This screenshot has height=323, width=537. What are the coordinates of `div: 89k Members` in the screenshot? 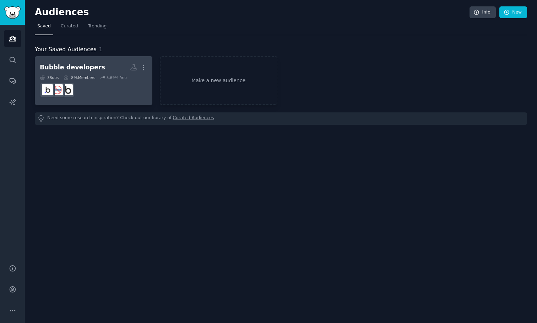 It's located at (79, 77).